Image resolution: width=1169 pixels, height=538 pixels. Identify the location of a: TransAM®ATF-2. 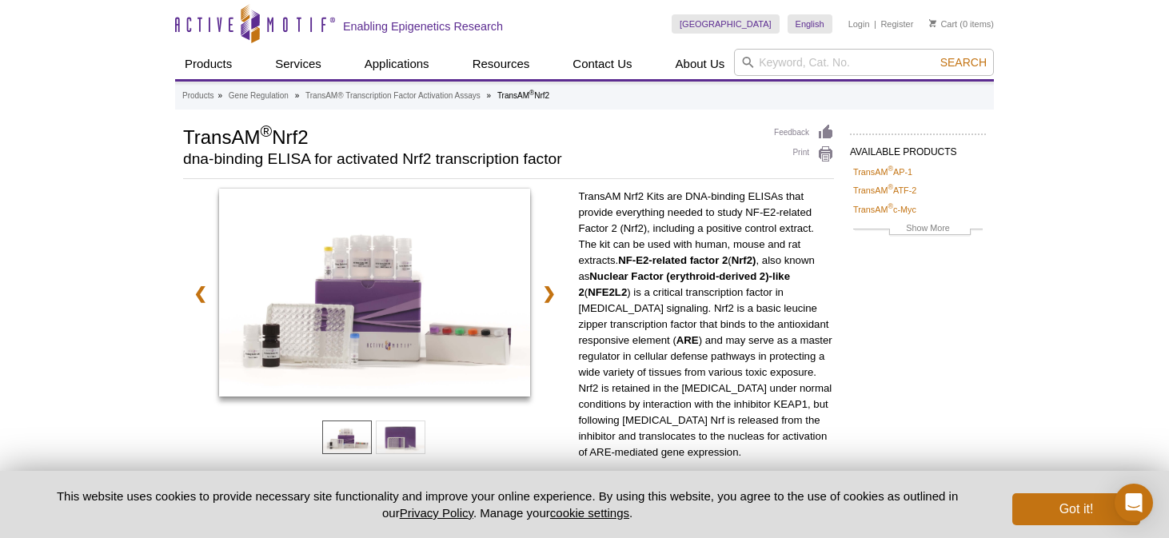
(885, 190).